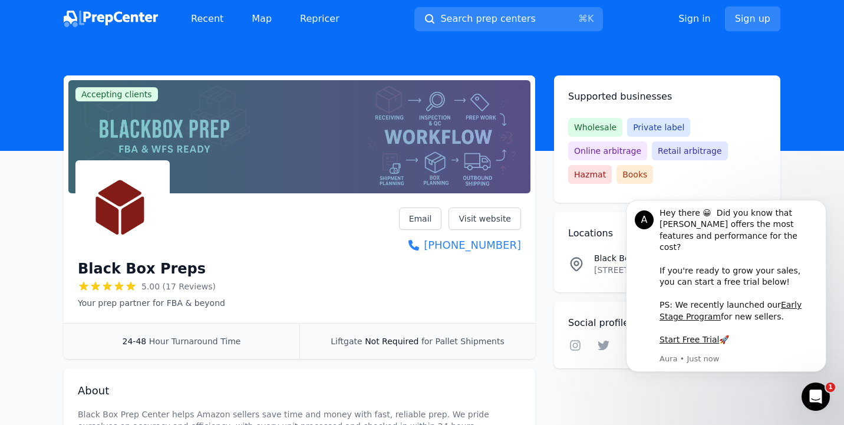  What do you see at coordinates (509, 19) in the screenshot?
I see `button: Search prep centers⌘K` at bounding box center [509, 19].